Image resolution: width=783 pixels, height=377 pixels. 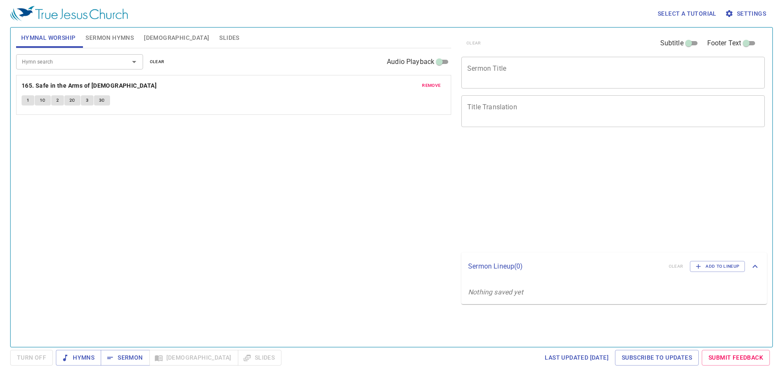 What do you see at coordinates (717, 266) in the screenshot?
I see `button: Add to Lineup` at bounding box center [717, 266].